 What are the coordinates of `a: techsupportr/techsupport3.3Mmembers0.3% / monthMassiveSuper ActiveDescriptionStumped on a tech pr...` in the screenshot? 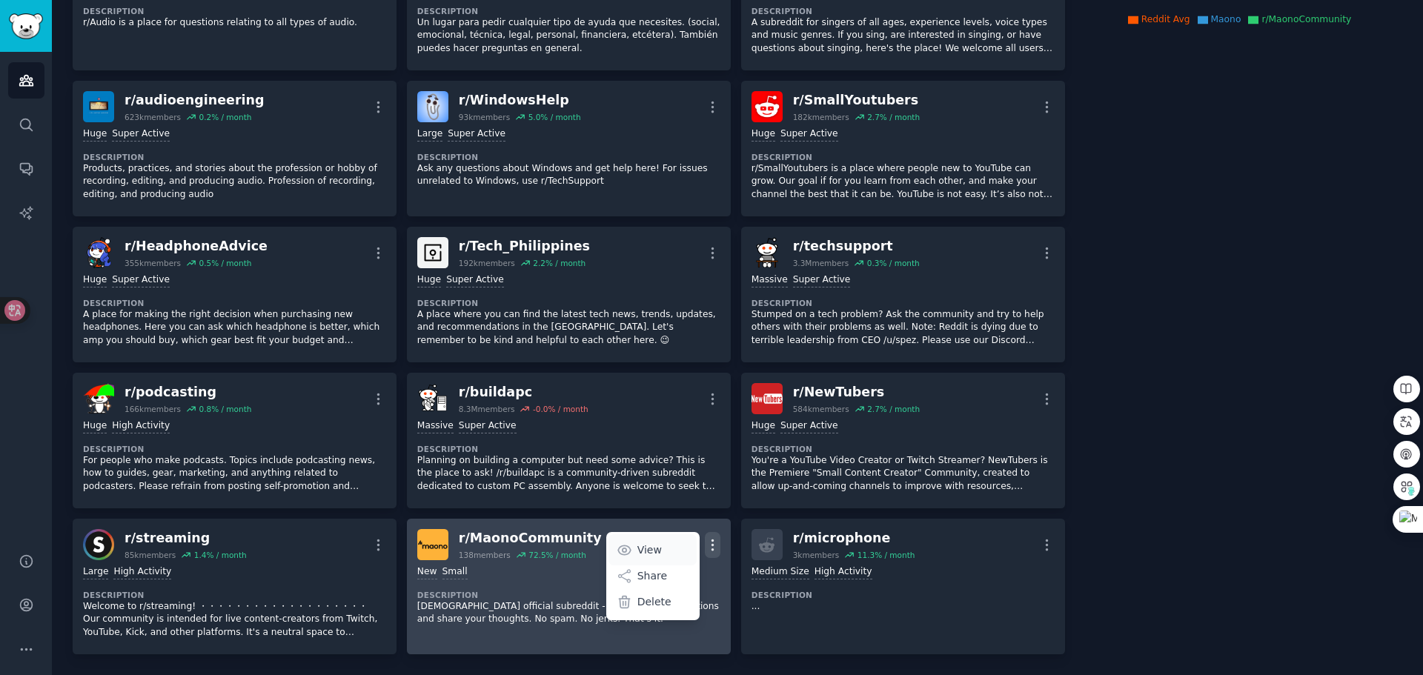 It's located at (903, 294).